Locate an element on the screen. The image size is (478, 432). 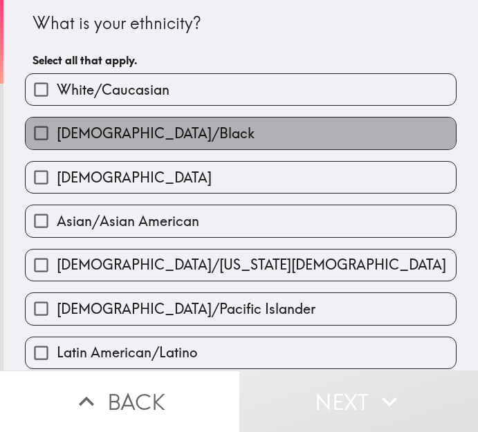
span: Asian/Asian American is located at coordinates (128, 221).